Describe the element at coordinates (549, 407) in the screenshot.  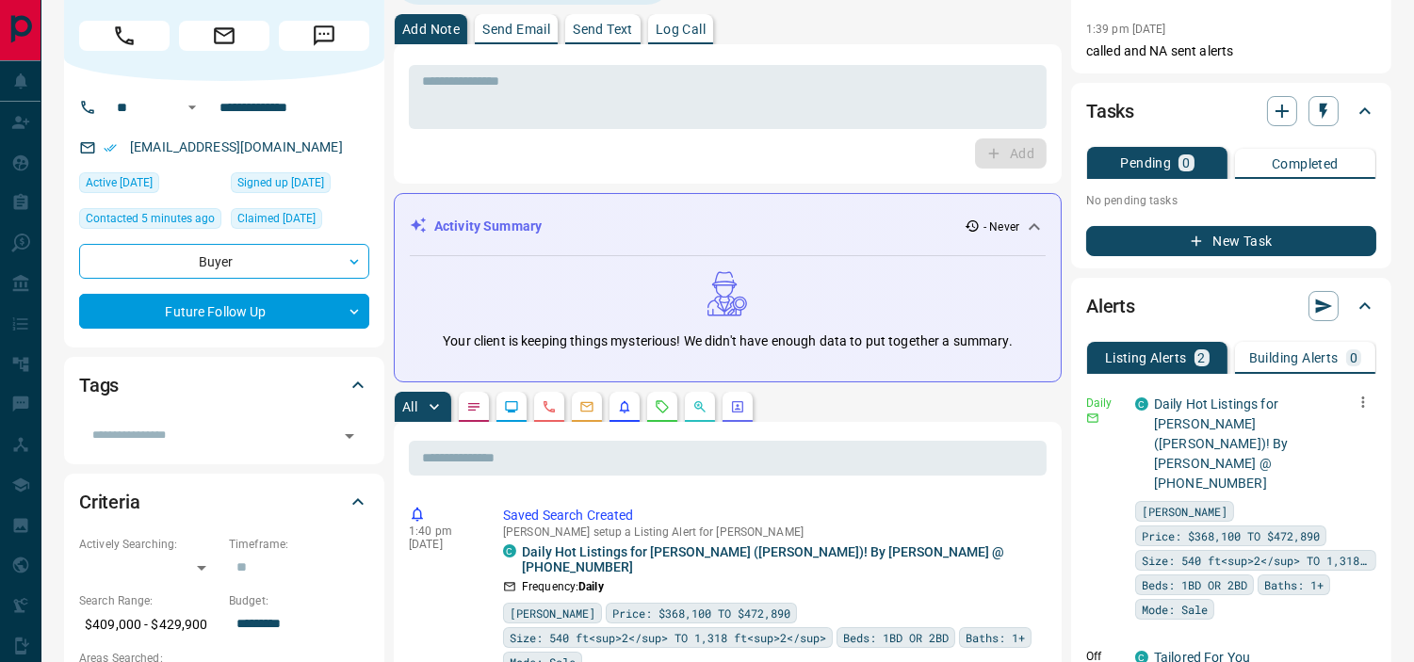
I see `svg: Calls` at that location.